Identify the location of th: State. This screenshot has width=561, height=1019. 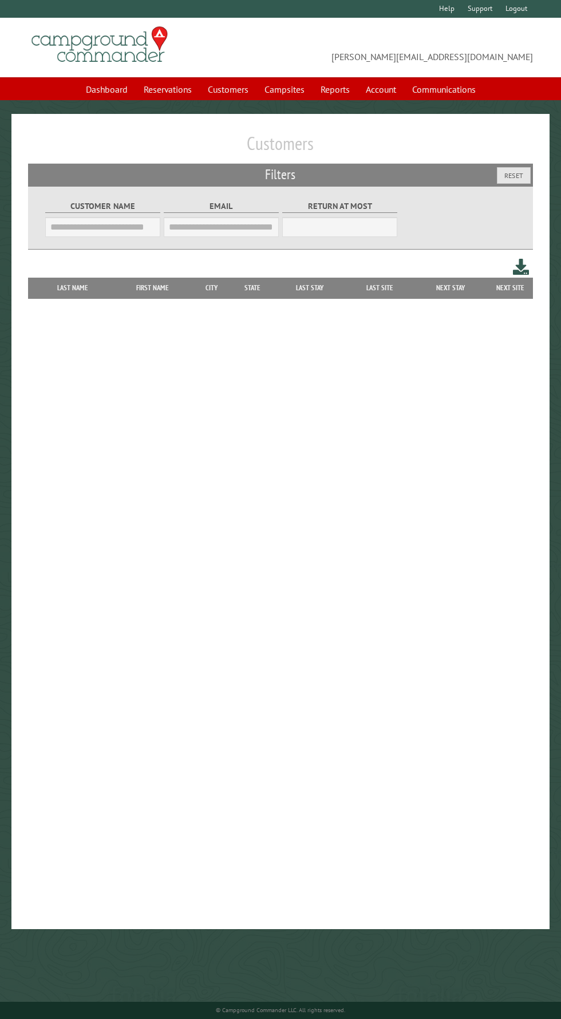
(252, 288).